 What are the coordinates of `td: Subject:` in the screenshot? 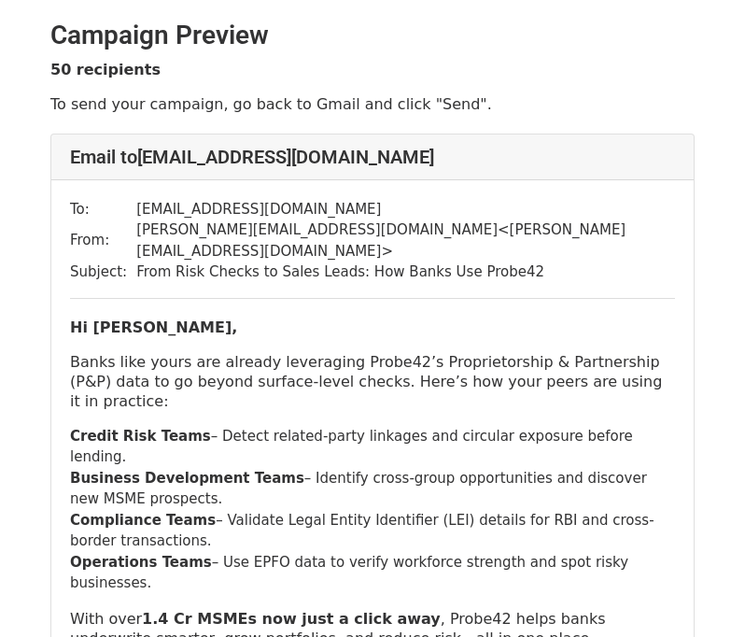 It's located at (103, 272).